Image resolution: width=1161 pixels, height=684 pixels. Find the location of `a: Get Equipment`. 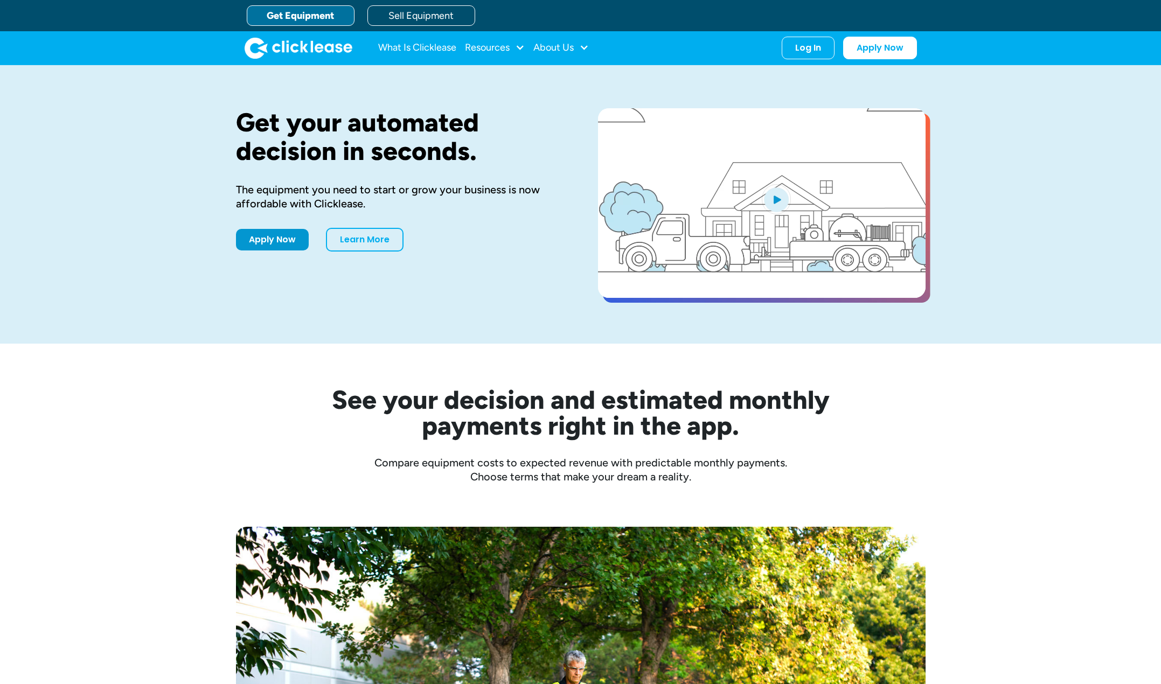

a: Get Equipment is located at coordinates (300, 16).